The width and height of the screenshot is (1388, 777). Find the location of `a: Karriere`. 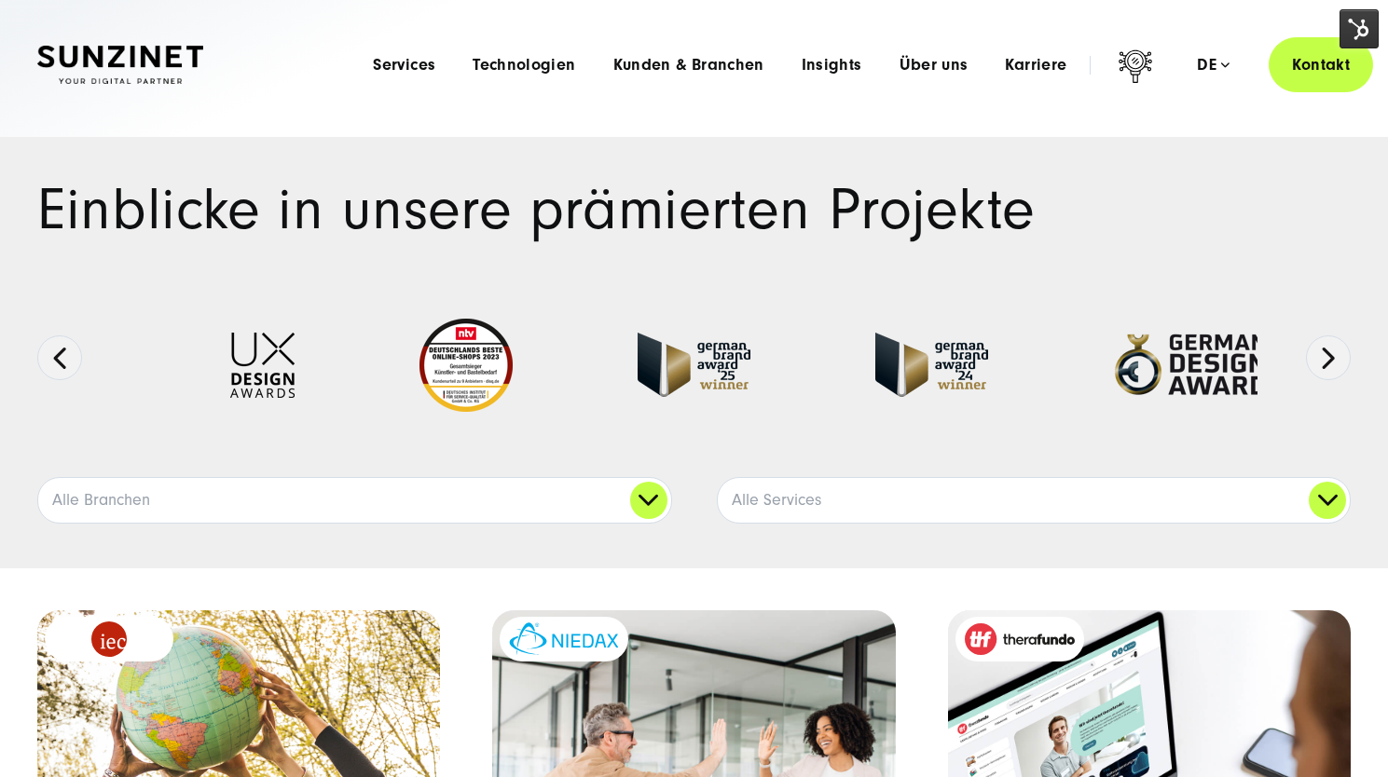

a: Karriere is located at coordinates (1036, 65).